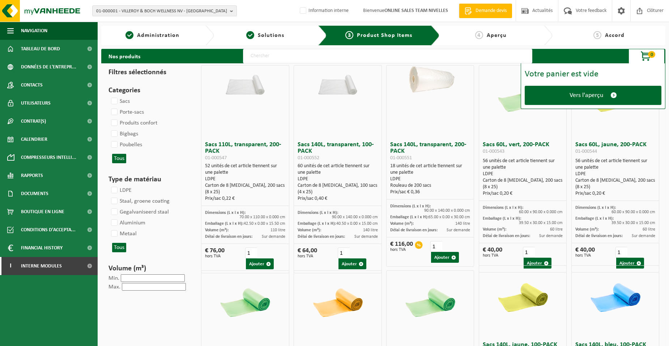  What do you see at coordinates (479, 35) in the screenshot?
I see `span: 4` at bounding box center [479, 35].